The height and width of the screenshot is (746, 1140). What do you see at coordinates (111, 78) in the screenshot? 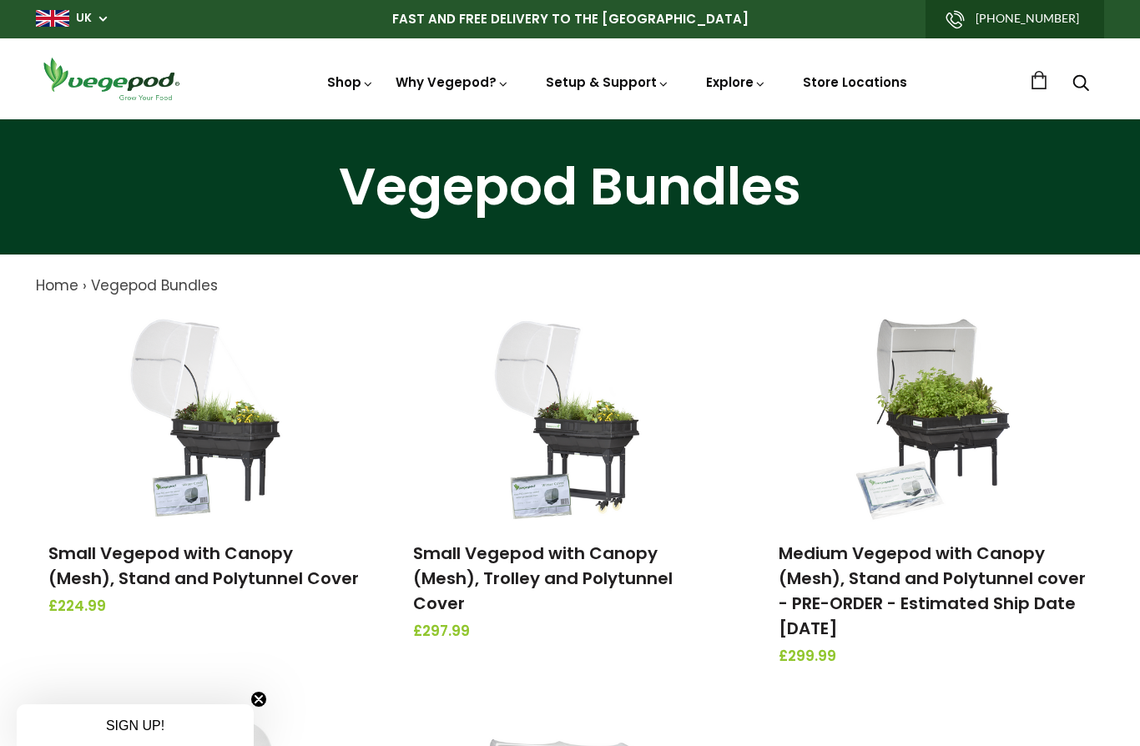
I see `img: Vegepod` at bounding box center [111, 78].